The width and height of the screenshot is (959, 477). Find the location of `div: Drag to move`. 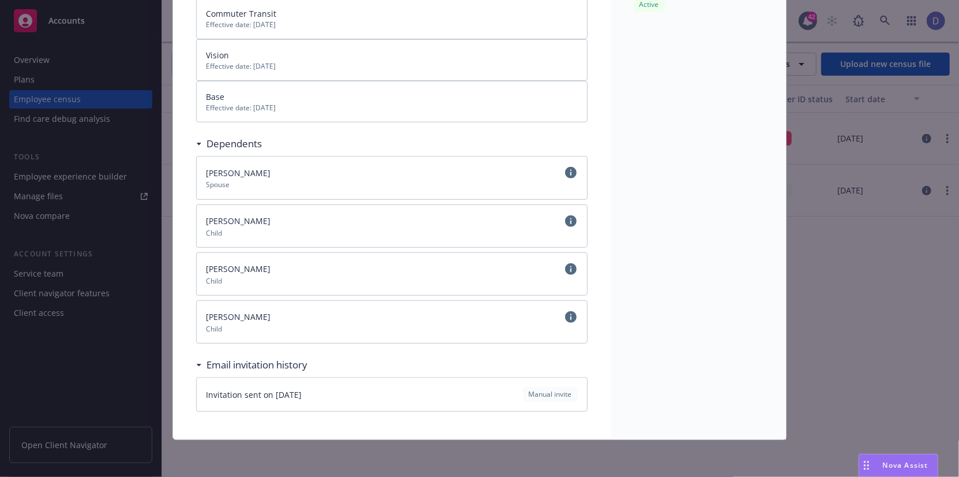

div: Drag to move is located at coordinates (867, 465).